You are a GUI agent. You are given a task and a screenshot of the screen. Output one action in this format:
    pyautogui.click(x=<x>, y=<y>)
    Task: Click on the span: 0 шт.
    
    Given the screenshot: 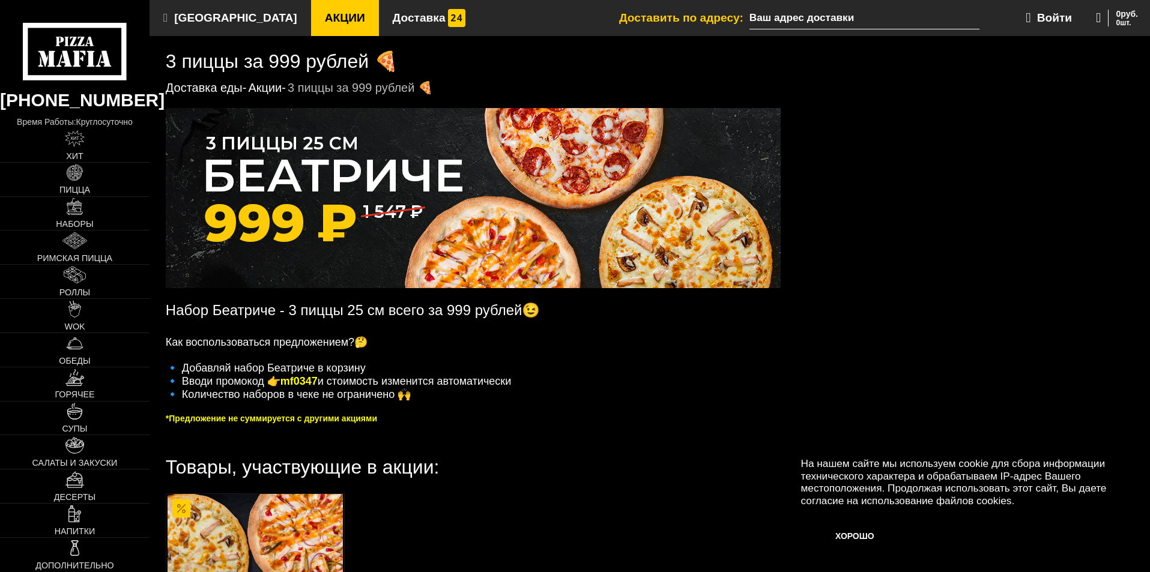 What is the action you would take?
    pyautogui.click(x=1127, y=23)
    